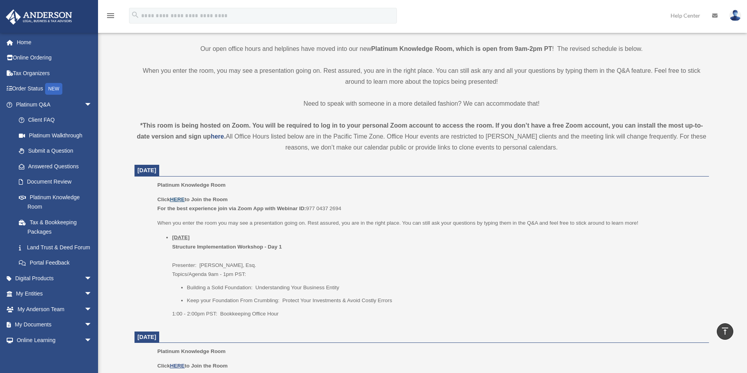  What do you see at coordinates (421, 49) in the screenshot?
I see `p: Our open office hours and helplines have moved into our new ! The revised schedule is below.` at bounding box center [421, 49].